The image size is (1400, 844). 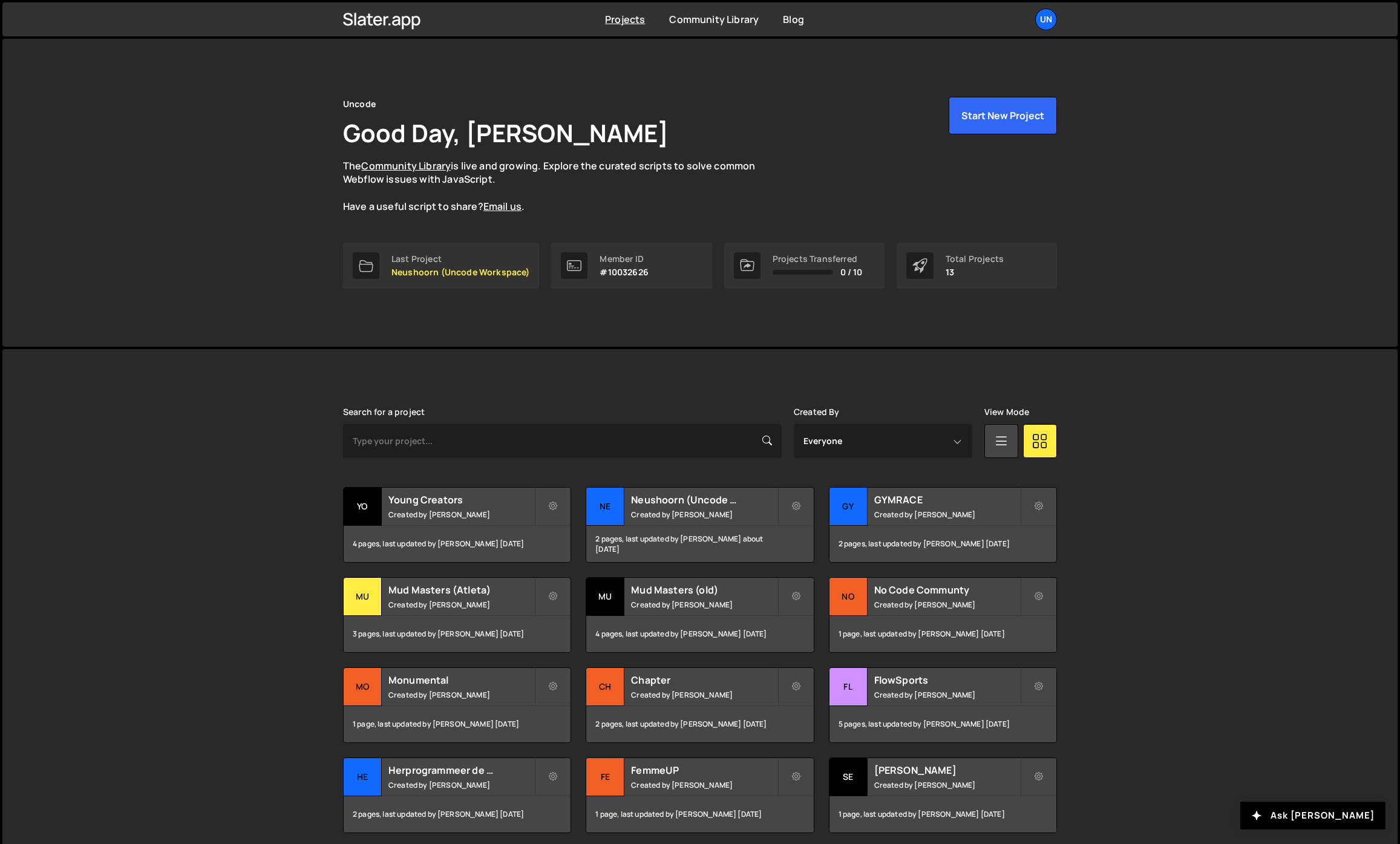 I want to click on a: Last Project Neushoorn (Uncode Workspace), so click(x=442, y=266).